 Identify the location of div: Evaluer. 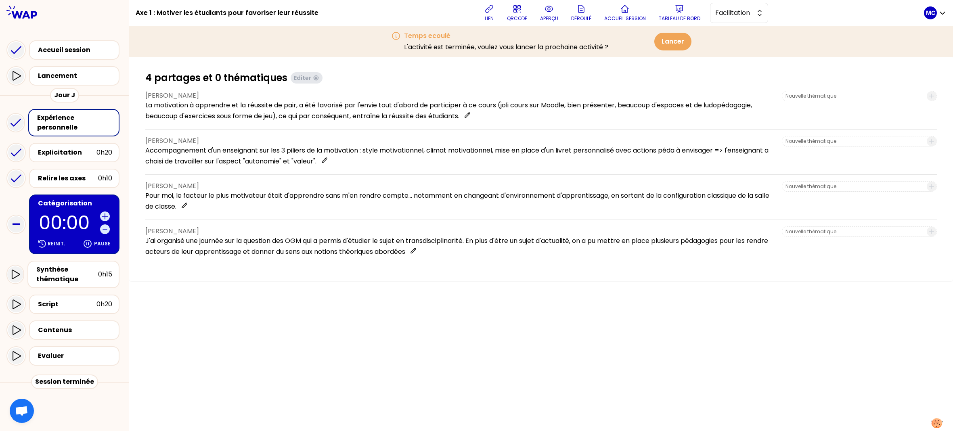
(75, 356).